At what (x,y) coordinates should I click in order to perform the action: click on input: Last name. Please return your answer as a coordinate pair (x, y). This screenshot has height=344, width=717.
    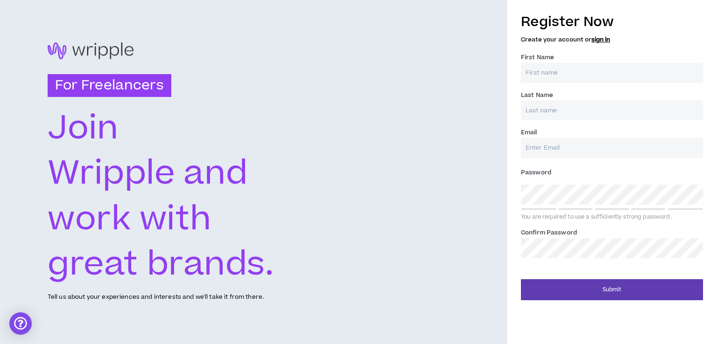
    Looking at the image, I should click on (612, 110).